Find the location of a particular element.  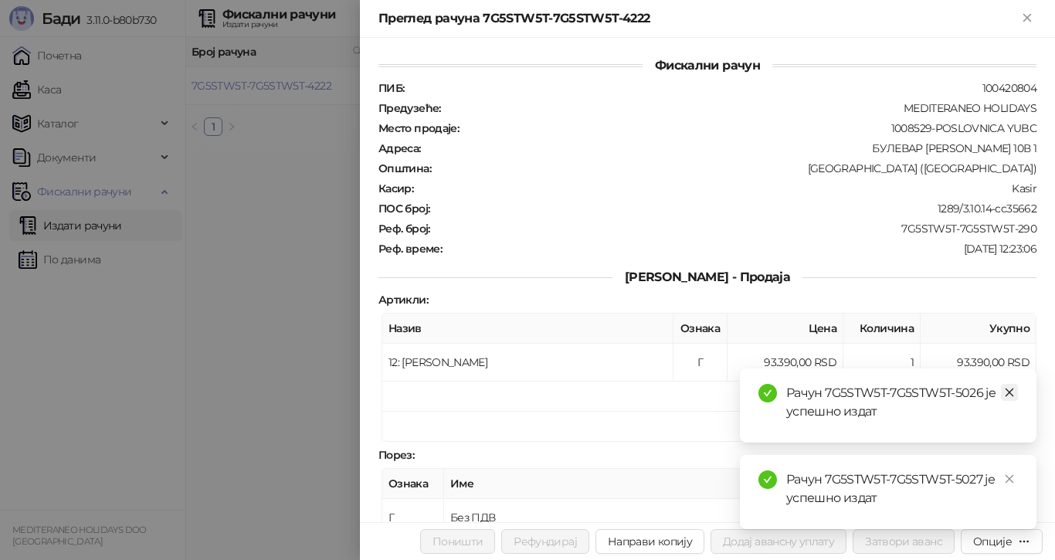

div: MEDITERANEO HOLIDAYS is located at coordinates (740, 108).